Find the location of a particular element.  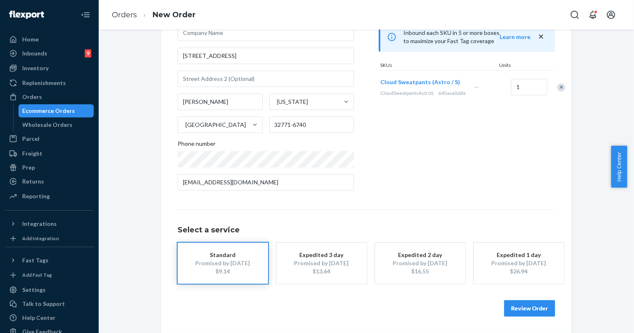

span: Phone number is located at coordinates (196, 145).